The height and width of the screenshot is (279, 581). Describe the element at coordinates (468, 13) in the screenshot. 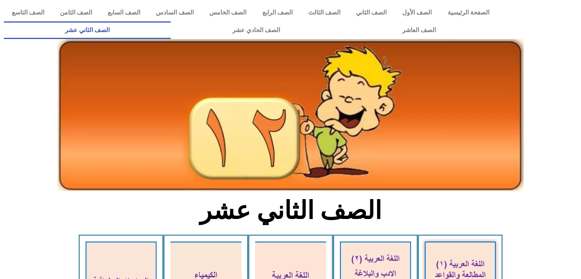

I see `a: الصفحة الرئيسية` at that location.